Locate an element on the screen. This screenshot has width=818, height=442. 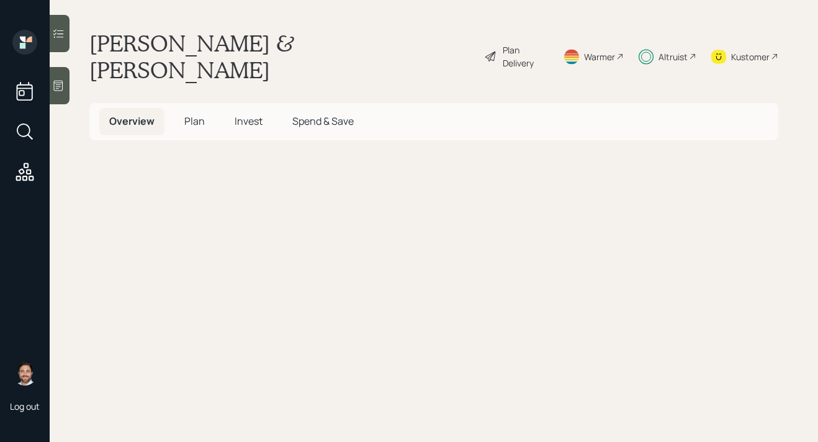
div: Warmer is located at coordinates (600, 56).